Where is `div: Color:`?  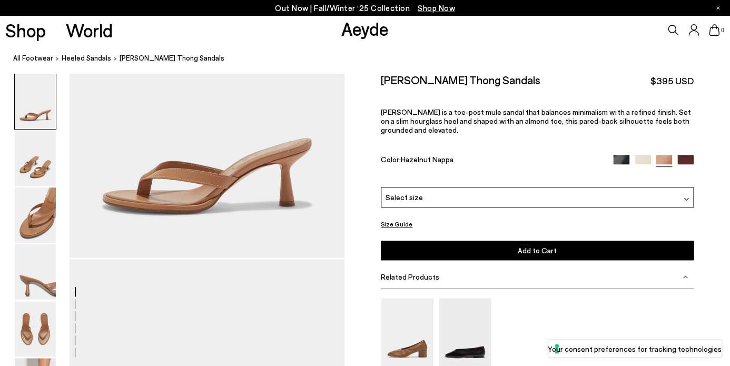
div: Color: is located at coordinates (492, 161).